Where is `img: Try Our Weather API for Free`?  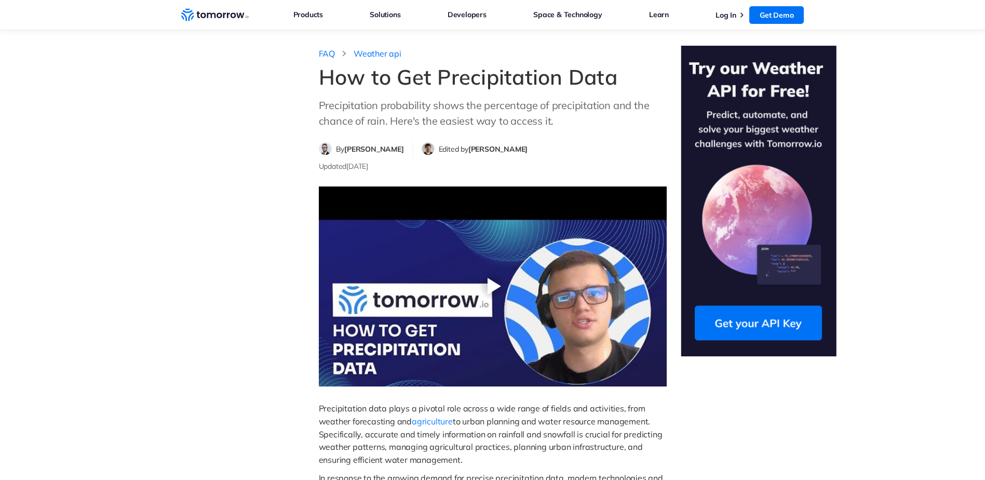
img: Try Our Weather API for Free is located at coordinates (759, 201).